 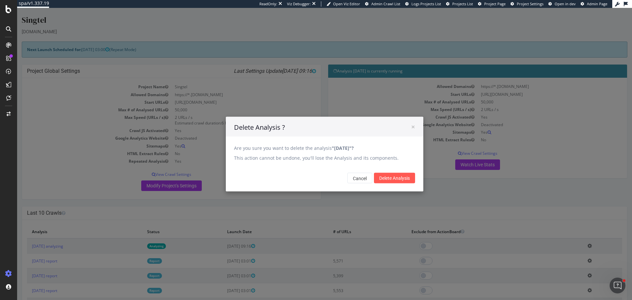 I want to click on span: Projects List, so click(x=463, y=4).